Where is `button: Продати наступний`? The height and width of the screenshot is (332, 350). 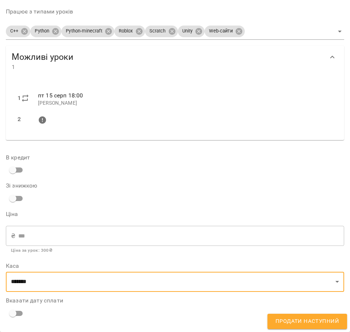
button: Продати наступний is located at coordinates (307, 322).